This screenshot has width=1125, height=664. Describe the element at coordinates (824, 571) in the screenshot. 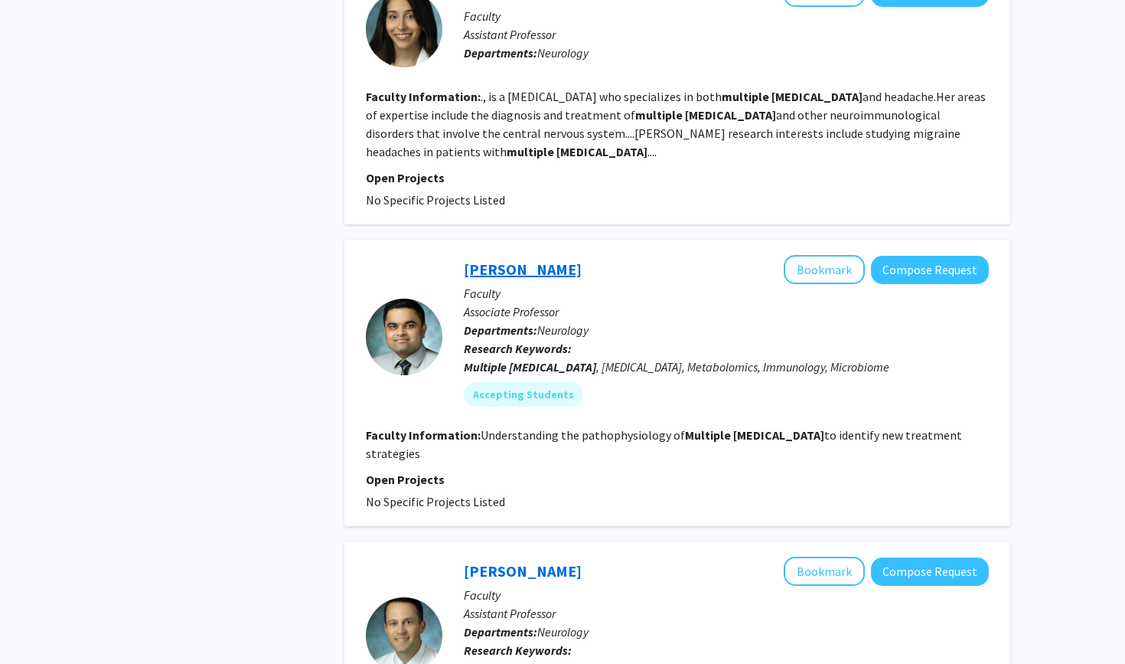

I see `button: Add Michael Kornberg to Bookmarks` at that location.